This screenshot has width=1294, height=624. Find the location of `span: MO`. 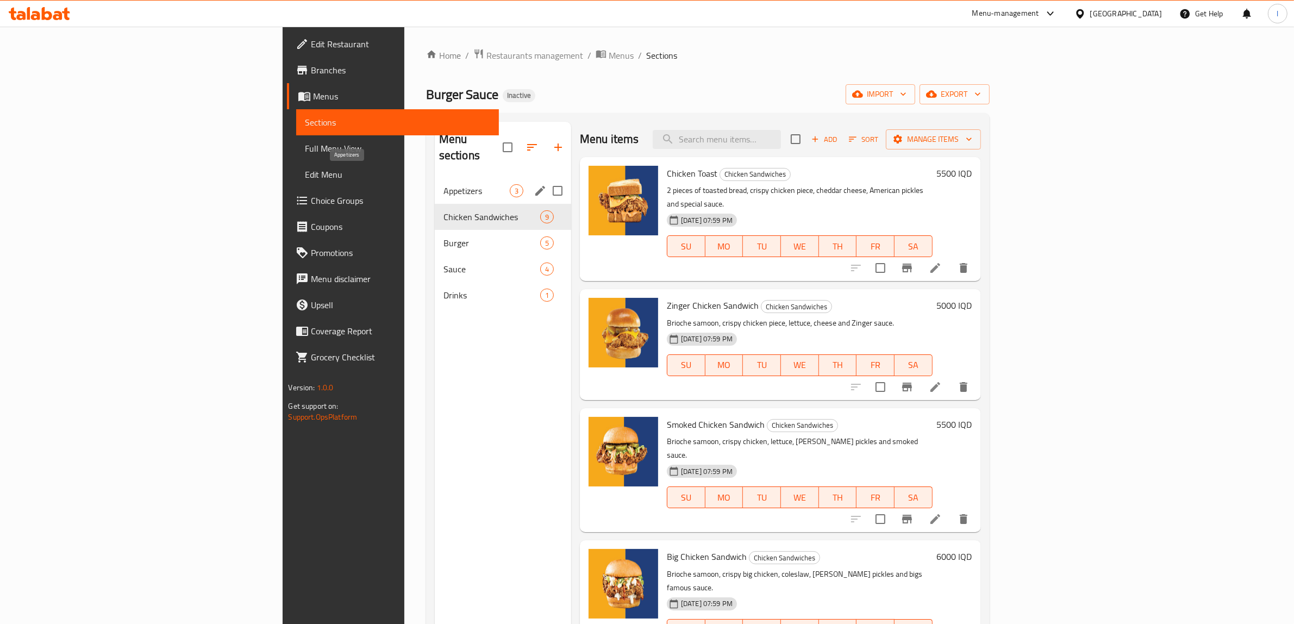

span: MO is located at coordinates (724, 497).